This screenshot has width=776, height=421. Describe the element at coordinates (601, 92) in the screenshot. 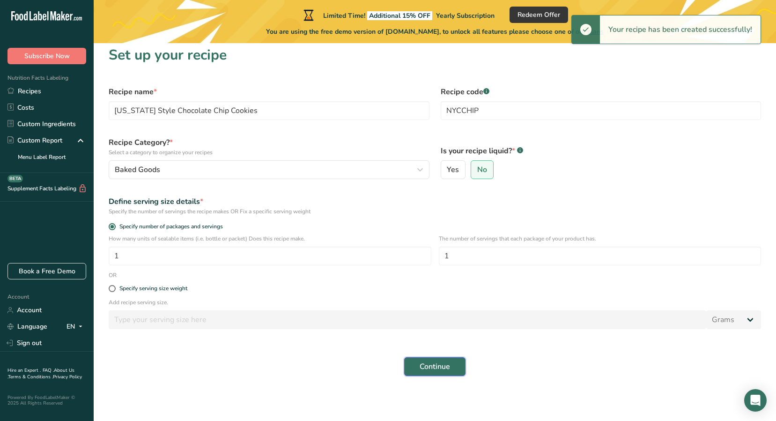

I see `label: Recipe code` at that location.